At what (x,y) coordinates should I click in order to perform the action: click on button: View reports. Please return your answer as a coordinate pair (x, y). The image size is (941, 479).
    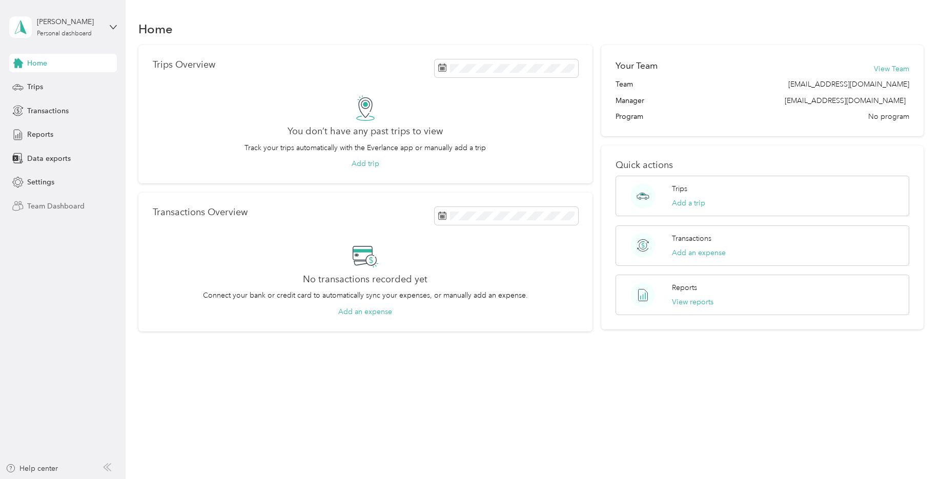
    Looking at the image, I should click on (693, 302).